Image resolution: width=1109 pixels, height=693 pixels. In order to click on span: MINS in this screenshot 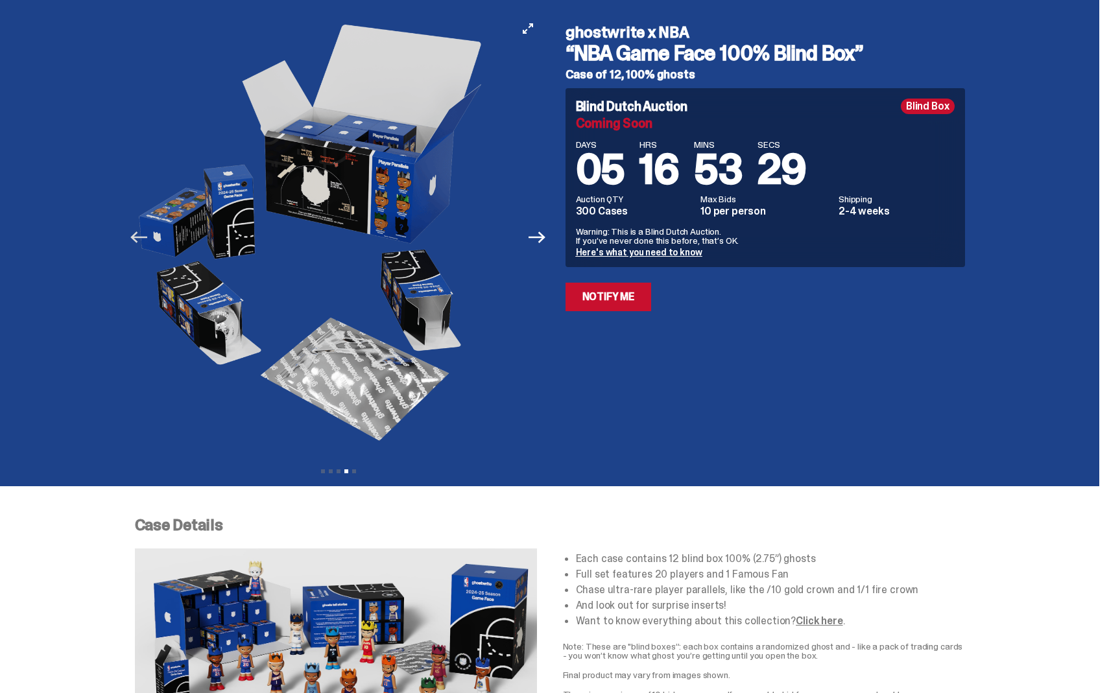, I will do `click(718, 145)`.